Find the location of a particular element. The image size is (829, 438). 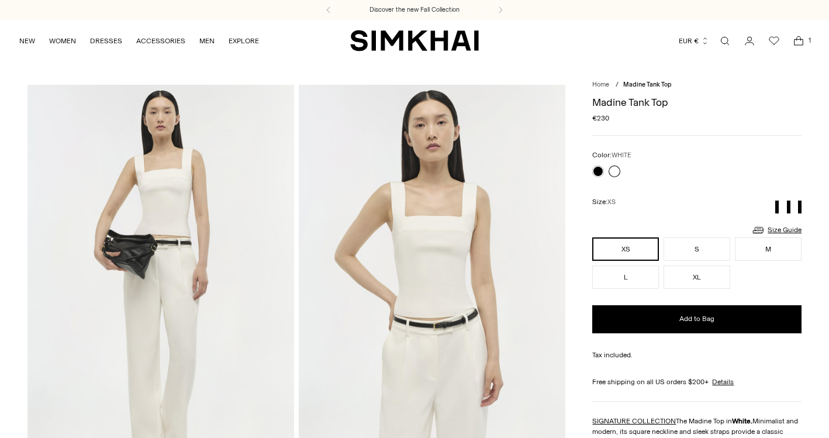

a: MEN is located at coordinates (207, 41).